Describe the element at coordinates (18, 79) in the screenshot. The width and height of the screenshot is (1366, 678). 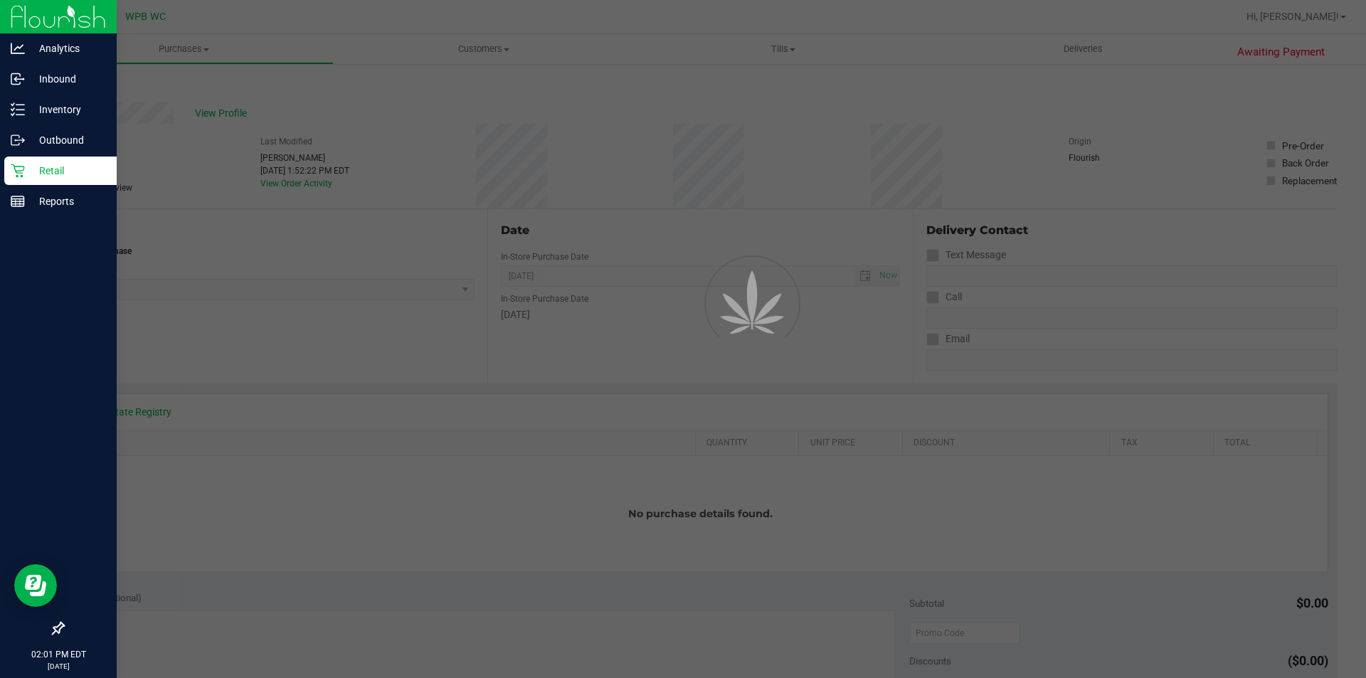
I see `inline-svg: Inbound` at that location.